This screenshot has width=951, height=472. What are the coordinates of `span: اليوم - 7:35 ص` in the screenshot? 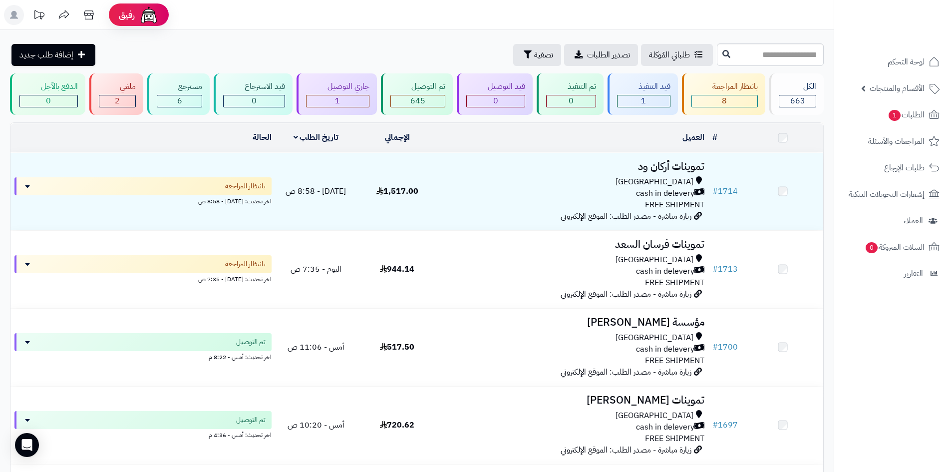 It's located at (316, 269).